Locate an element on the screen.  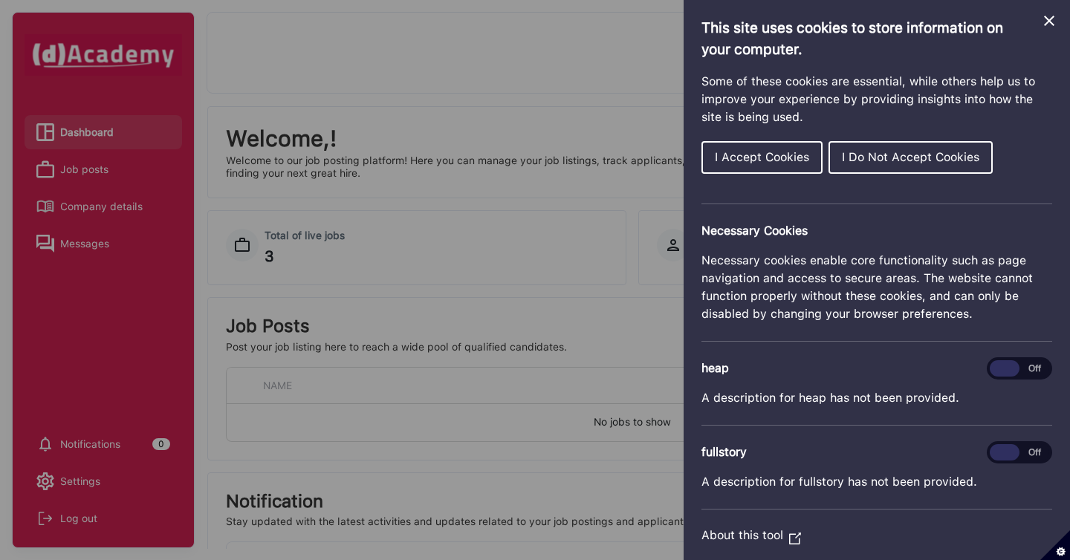
button: I Do Not Accept Cookies is located at coordinates (910, 158).